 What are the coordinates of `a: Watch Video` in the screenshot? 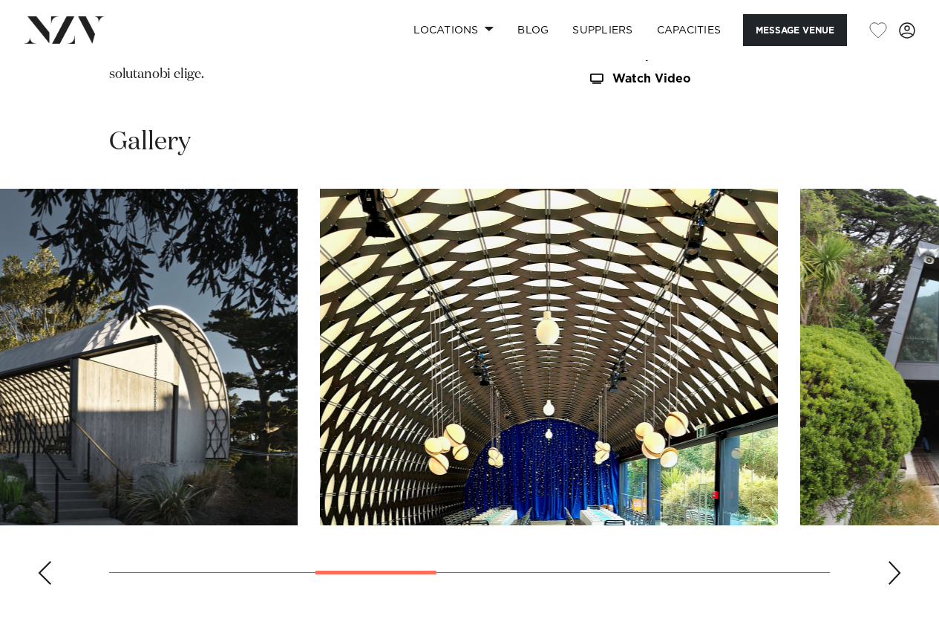 It's located at (709, 79).